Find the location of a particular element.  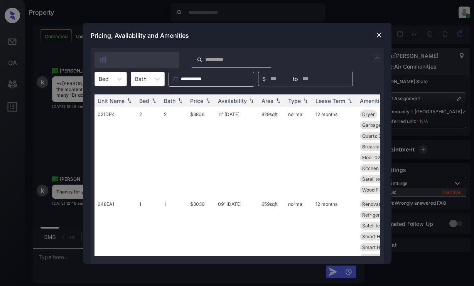

span: Refrigerator Le... is located at coordinates (380, 215).